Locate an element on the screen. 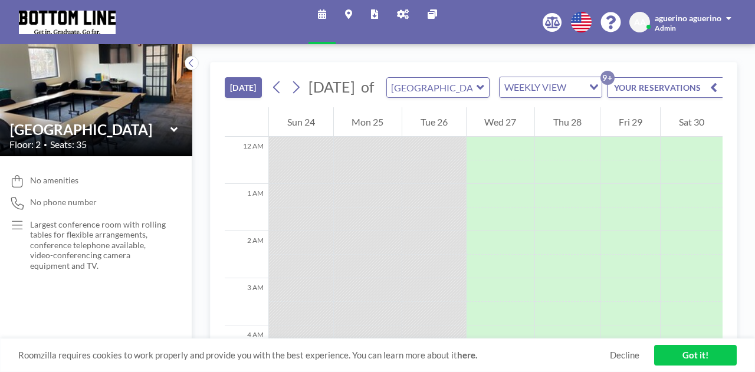 The height and width of the screenshot is (372, 755). span: WEEKLY VIEW is located at coordinates (535, 87).